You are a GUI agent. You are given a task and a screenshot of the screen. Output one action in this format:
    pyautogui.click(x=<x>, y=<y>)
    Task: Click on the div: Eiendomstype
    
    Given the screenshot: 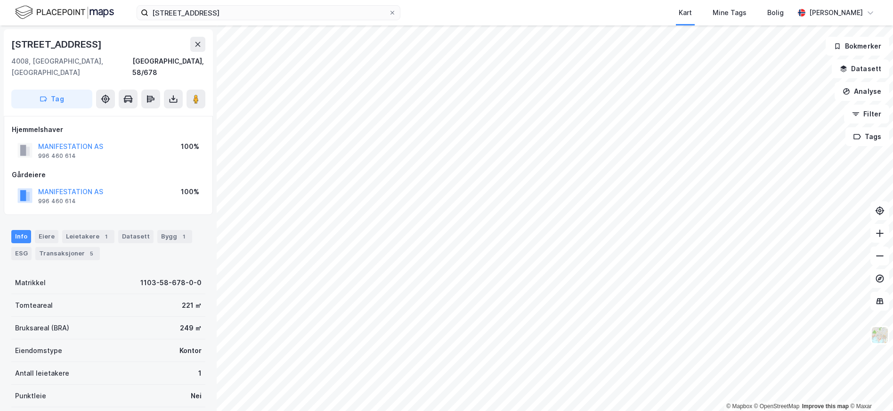 What is the action you would take?
    pyautogui.click(x=39, y=350)
    